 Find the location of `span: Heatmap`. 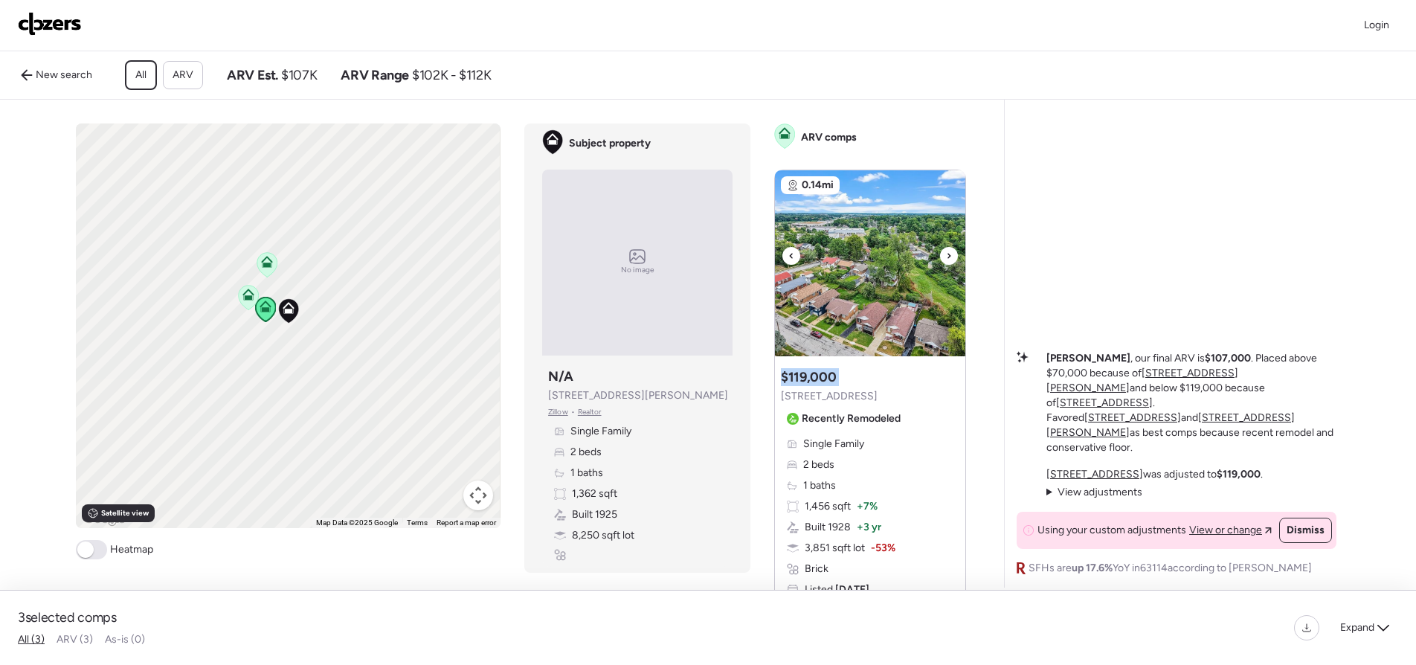

span: Heatmap is located at coordinates (132, 550).